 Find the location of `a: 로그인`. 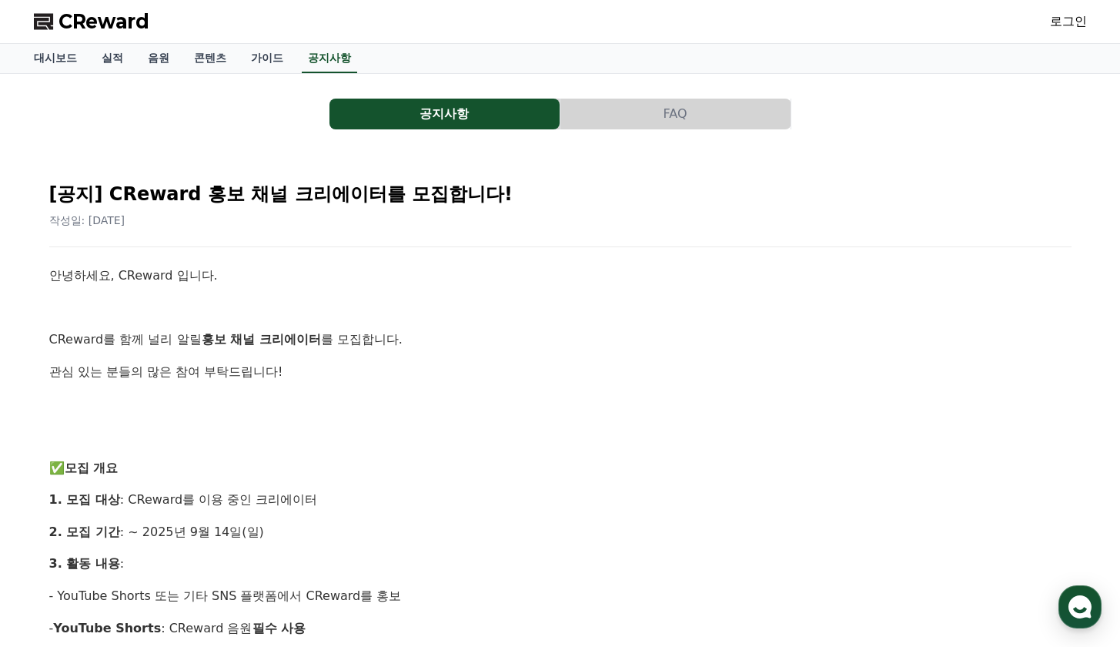

a: 로그인 is located at coordinates (1068, 22).